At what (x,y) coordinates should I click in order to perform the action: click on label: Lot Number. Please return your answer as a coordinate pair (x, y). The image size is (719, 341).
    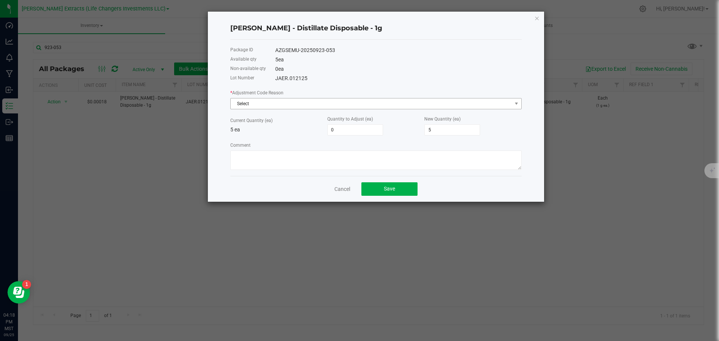
    Looking at the image, I should click on (242, 78).